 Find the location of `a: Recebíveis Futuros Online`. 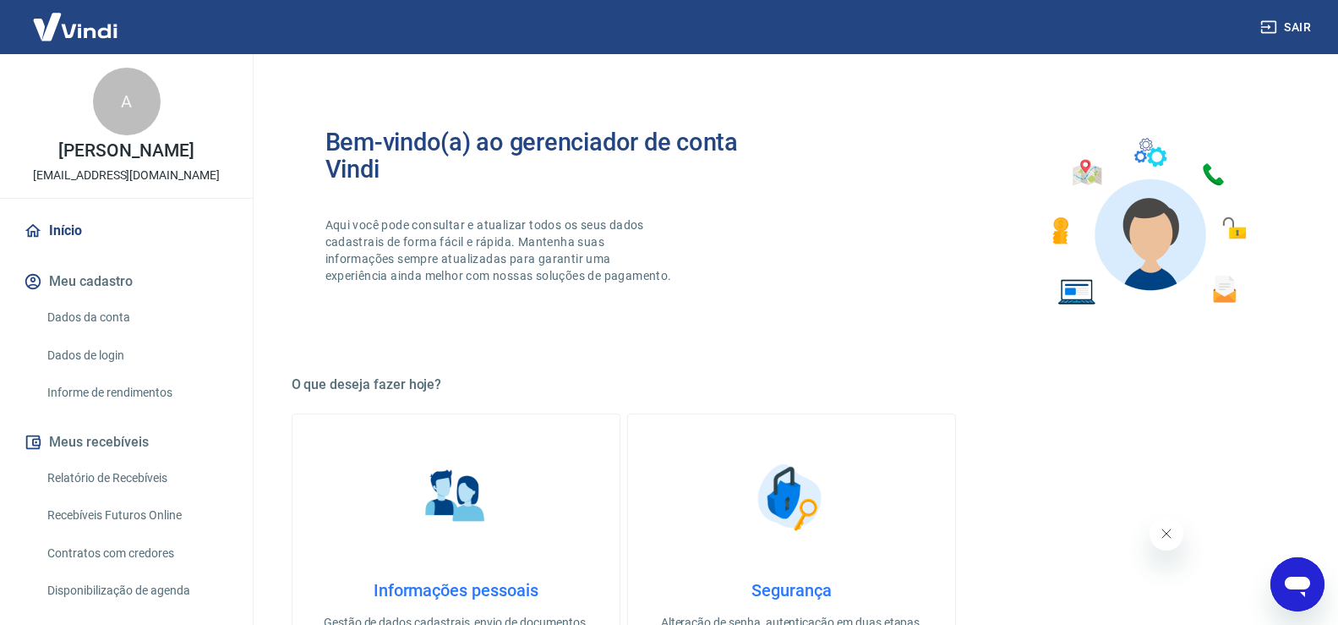

a: Recebíveis Futuros Online is located at coordinates (136, 515).